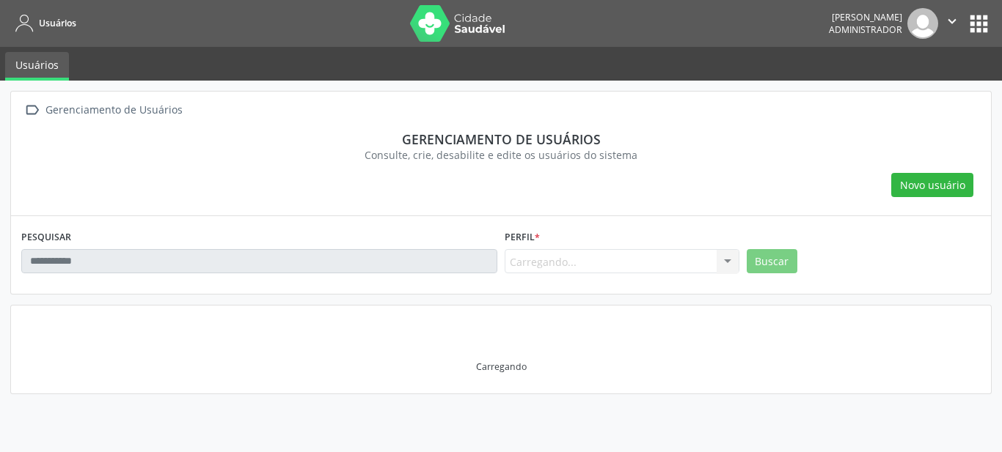  What do you see at coordinates (932, 185) in the screenshot?
I see `span: Novo usuário` at bounding box center [932, 185].